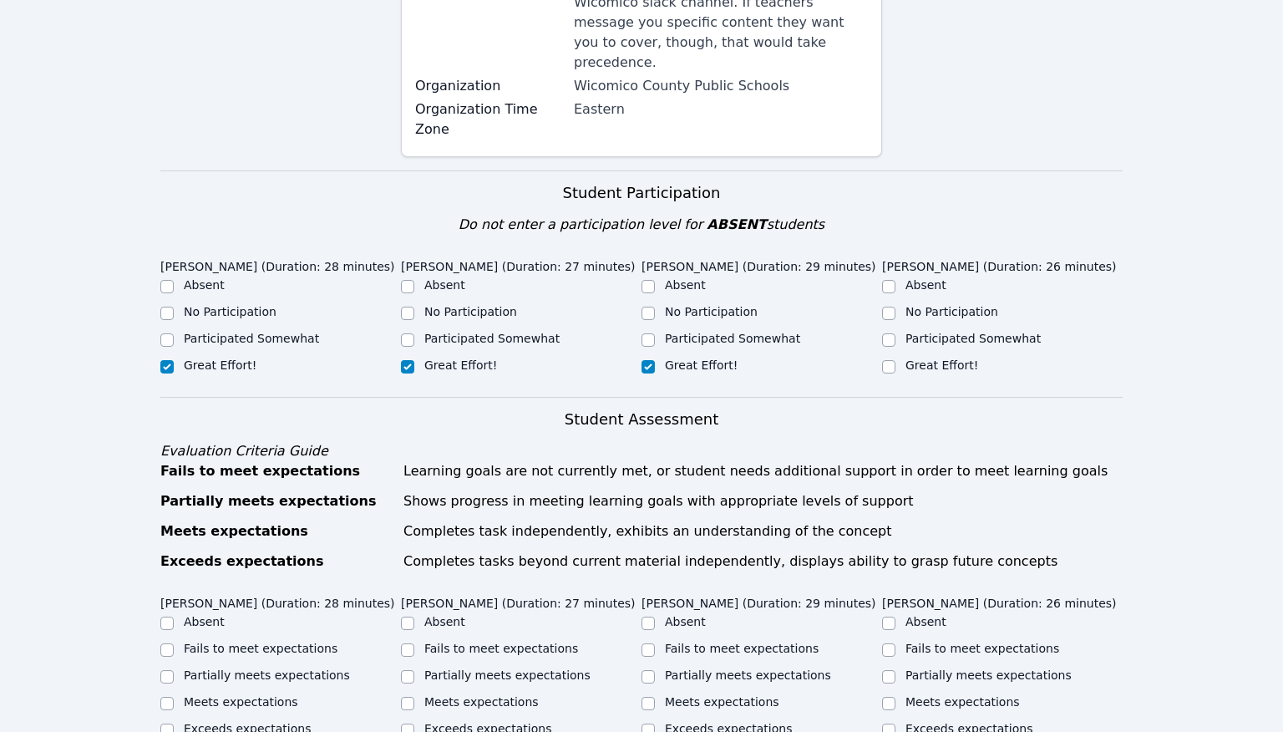 The image size is (1283, 732). What do you see at coordinates (763, 531) in the screenshot?
I see `div: Completes task independently, exhibits an understanding of the concept` at bounding box center [763, 531].